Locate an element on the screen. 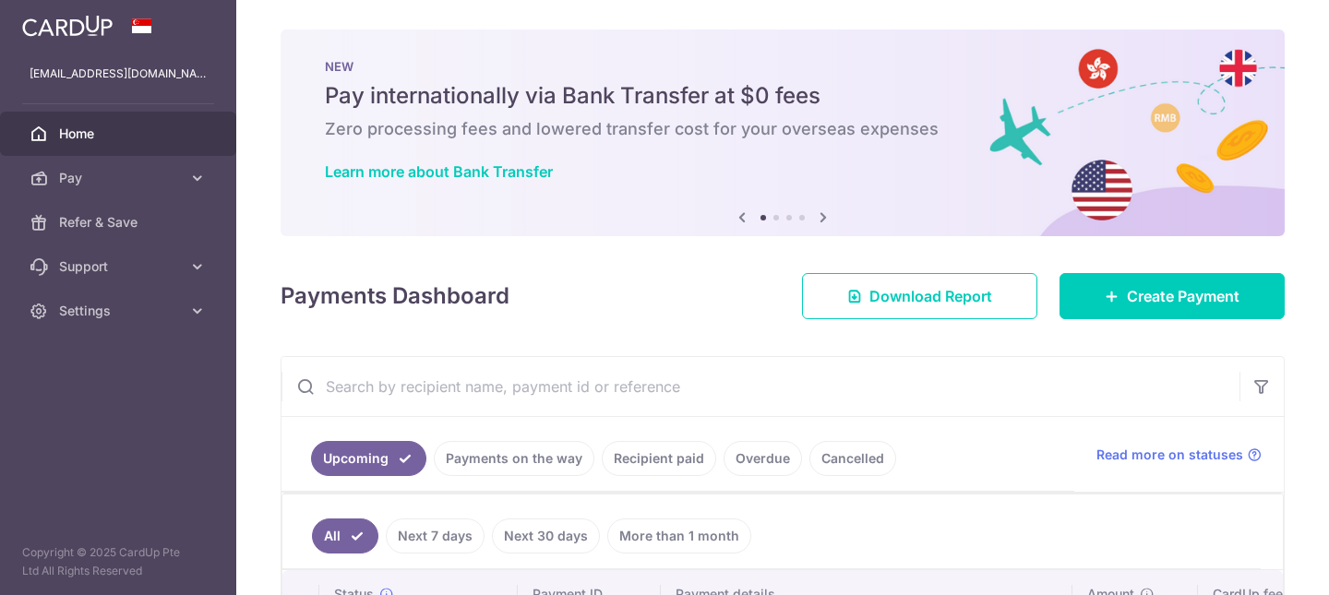 The width and height of the screenshot is (1329, 595). h5: Pay internationally via Bank Transfer at $0 fees is located at coordinates (783, 96).